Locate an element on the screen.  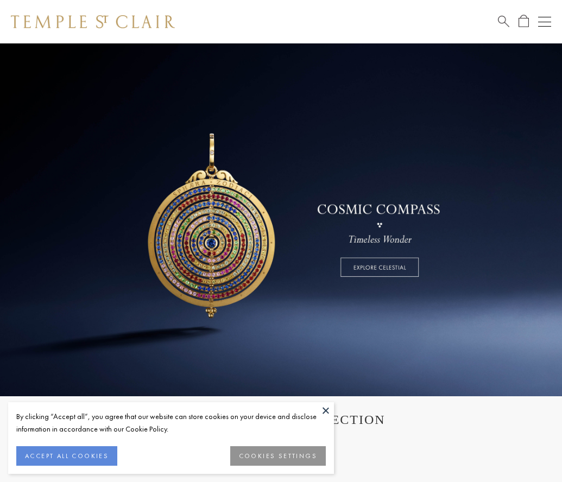
div: By clicking “Accept all”, you agree that our website can store cookies on your device and disclos... is located at coordinates (171, 423).